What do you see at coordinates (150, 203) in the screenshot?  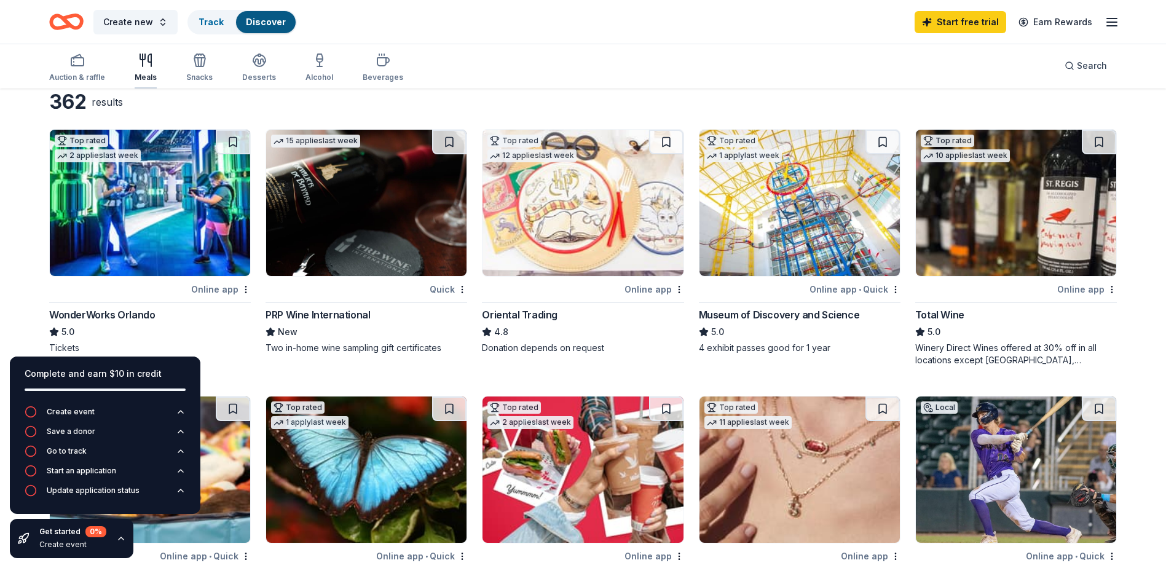 I see `img: Image for WonderWorks Orlando` at bounding box center [150, 203].